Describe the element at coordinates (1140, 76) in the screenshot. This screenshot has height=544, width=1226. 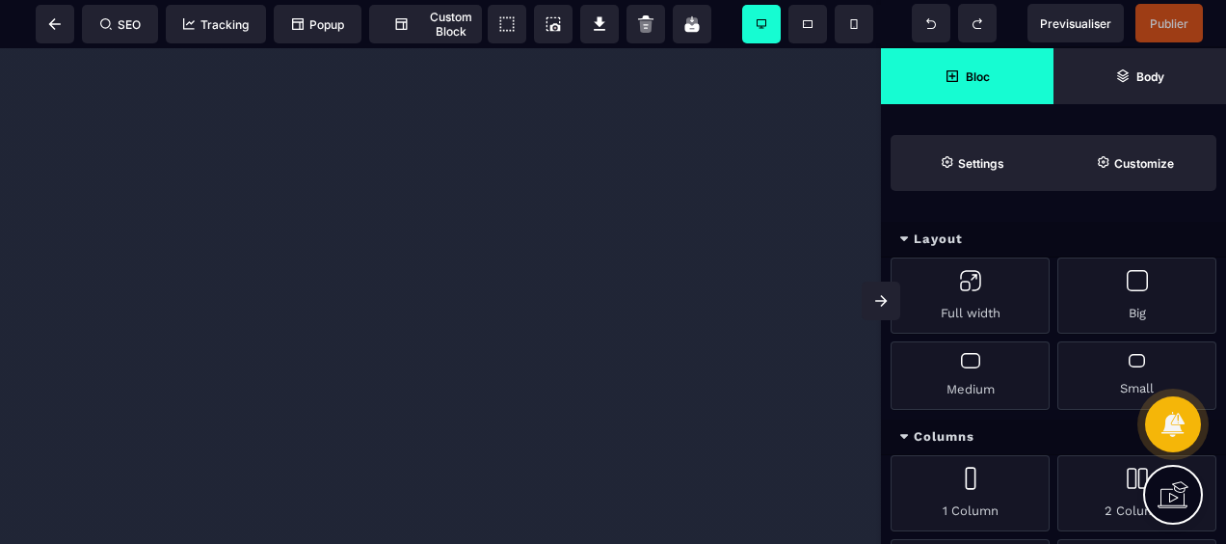
I see `span: Open Layer Manager` at that location.